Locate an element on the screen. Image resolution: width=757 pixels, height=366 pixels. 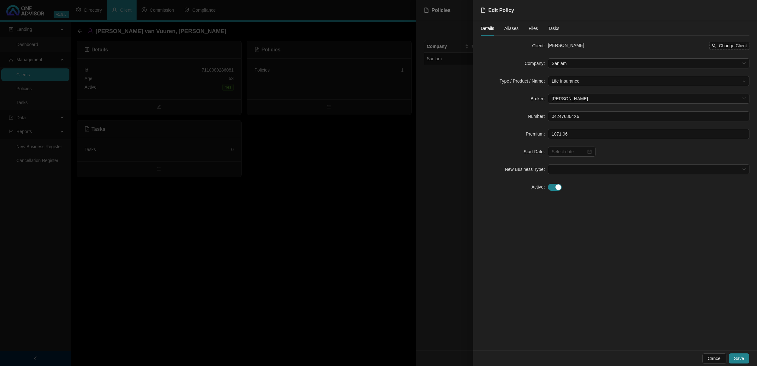
label: Client is located at coordinates (540, 46).